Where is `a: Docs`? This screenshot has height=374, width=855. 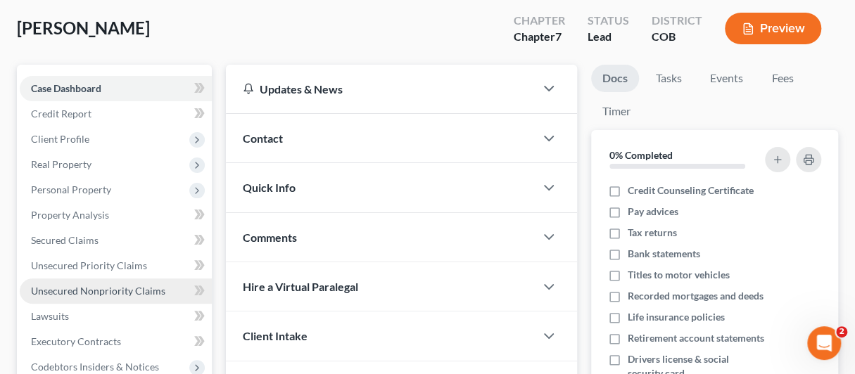
a: Docs is located at coordinates (615, 78).